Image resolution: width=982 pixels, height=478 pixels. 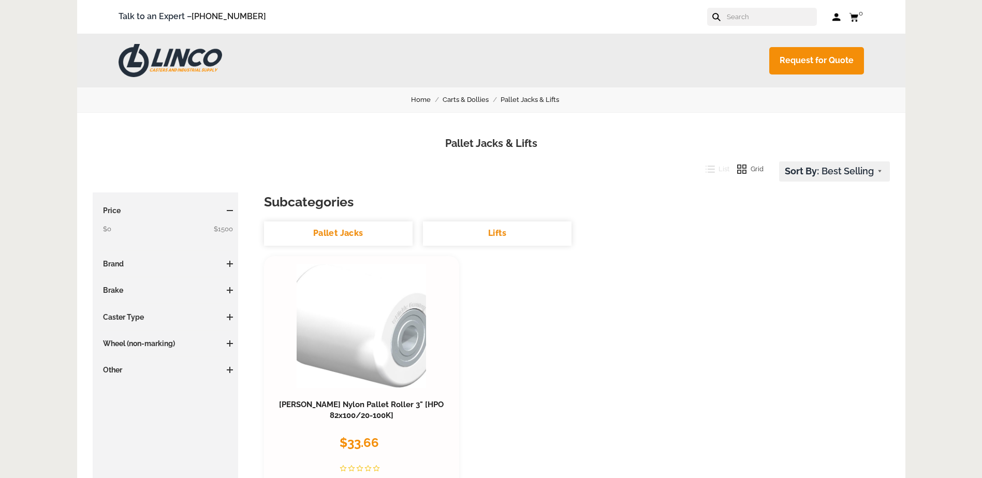 What do you see at coordinates (746, 169) in the screenshot?
I see `button: Grid` at bounding box center [746, 169].